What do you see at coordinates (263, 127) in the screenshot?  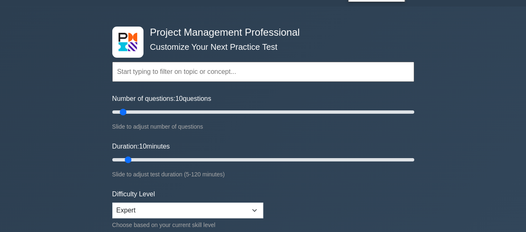 I see `div: Slide to adjust number of questions` at bounding box center [263, 127].